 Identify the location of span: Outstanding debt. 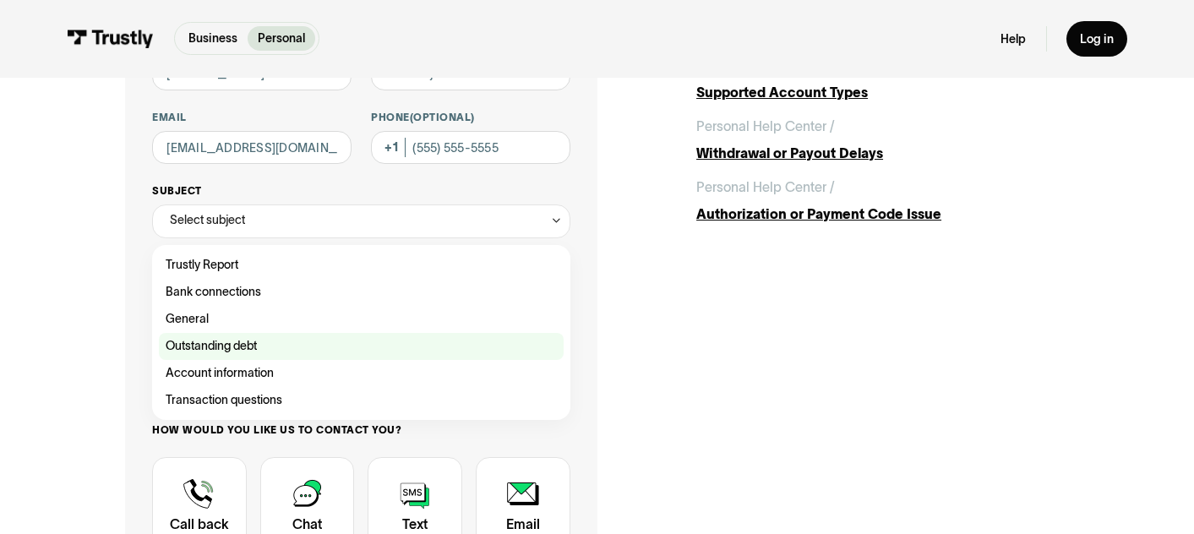
(211, 346).